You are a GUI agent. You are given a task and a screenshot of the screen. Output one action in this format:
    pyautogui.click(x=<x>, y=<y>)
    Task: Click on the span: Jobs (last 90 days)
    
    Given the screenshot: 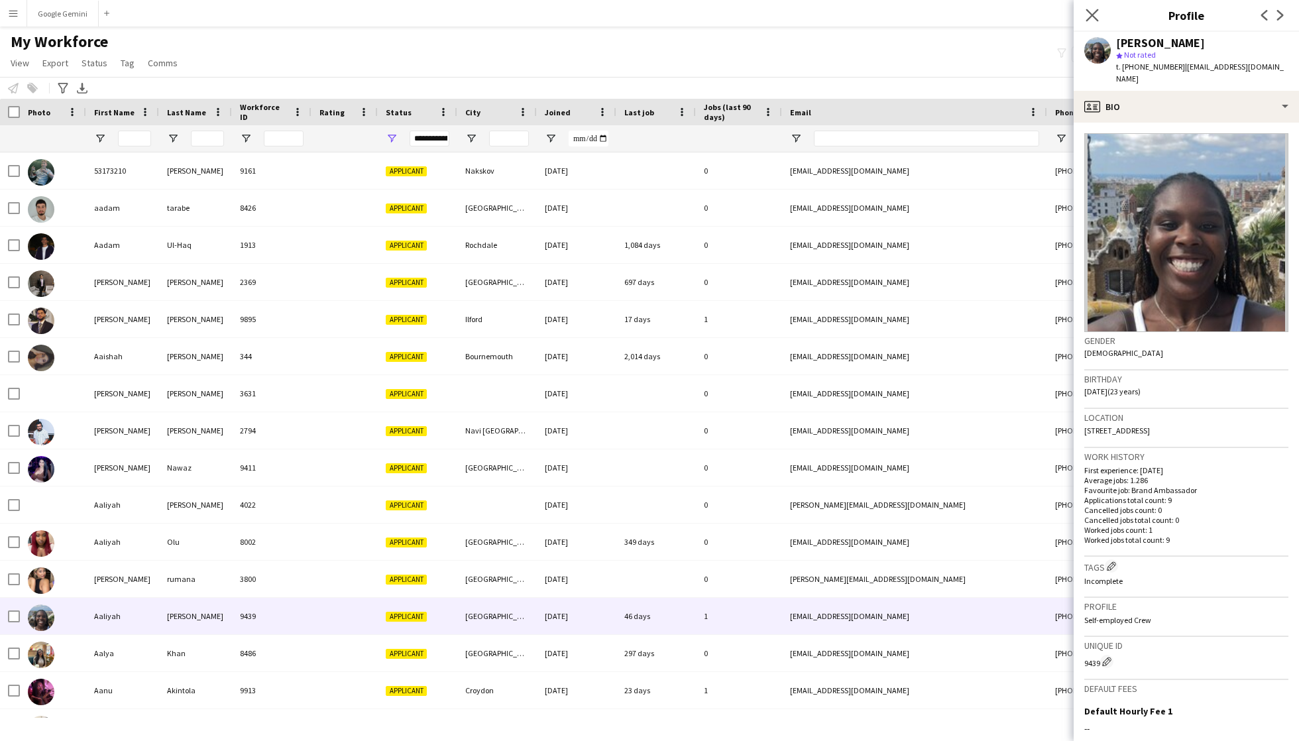 What is the action you would take?
    pyautogui.click(x=731, y=112)
    